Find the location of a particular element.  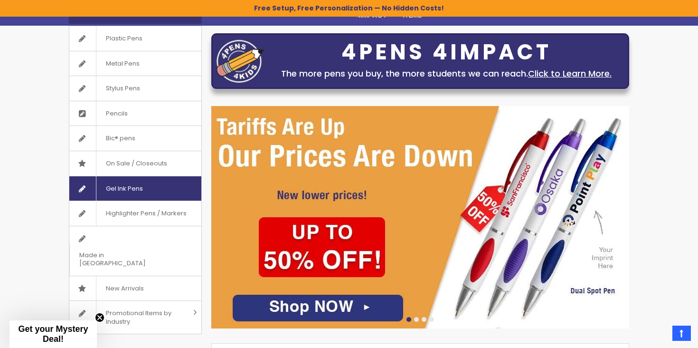

div: 4PENS 4IMPACT is located at coordinates (446, 52).